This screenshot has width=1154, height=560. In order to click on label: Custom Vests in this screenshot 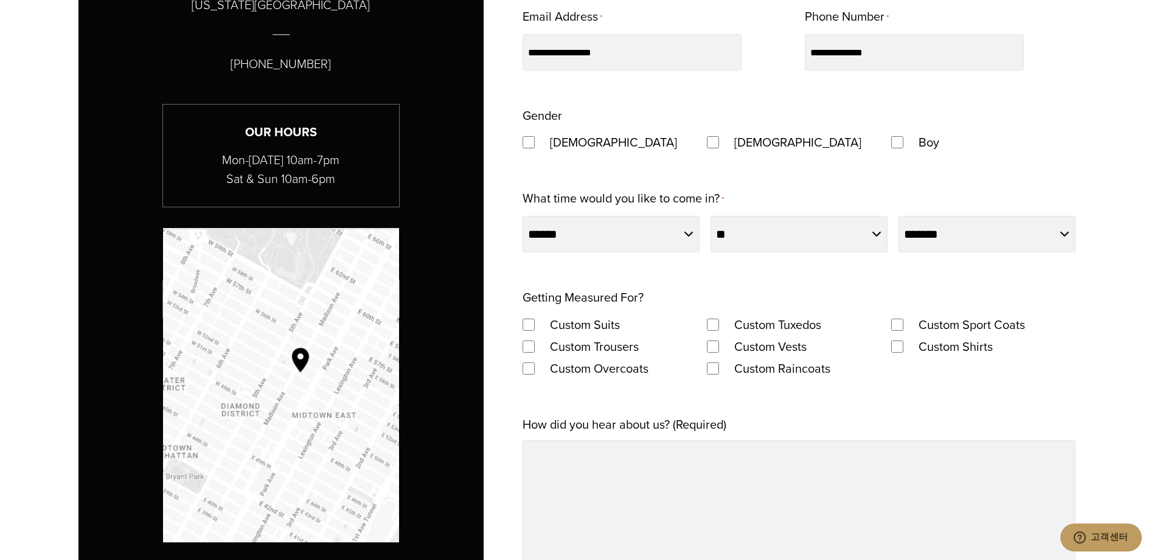, I will do `click(770, 347)`.